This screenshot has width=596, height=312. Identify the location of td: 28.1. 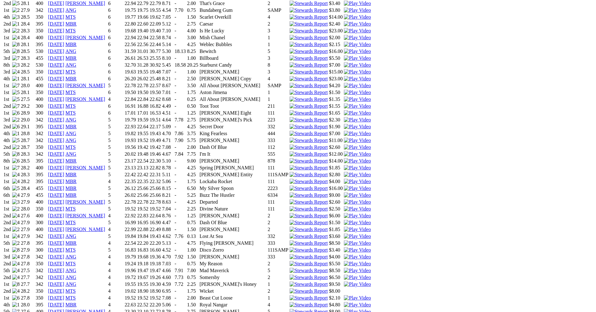
(28, 3).